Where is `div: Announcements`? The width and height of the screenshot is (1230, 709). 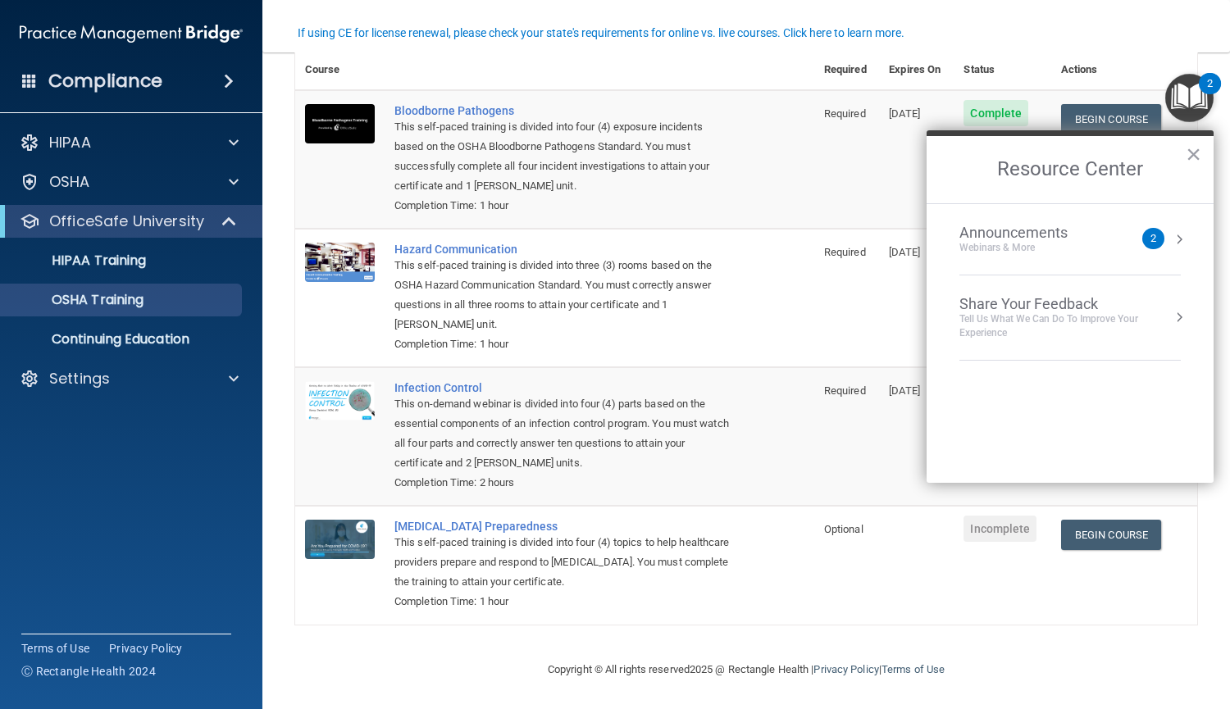
div: Announcements is located at coordinates (1030, 233).